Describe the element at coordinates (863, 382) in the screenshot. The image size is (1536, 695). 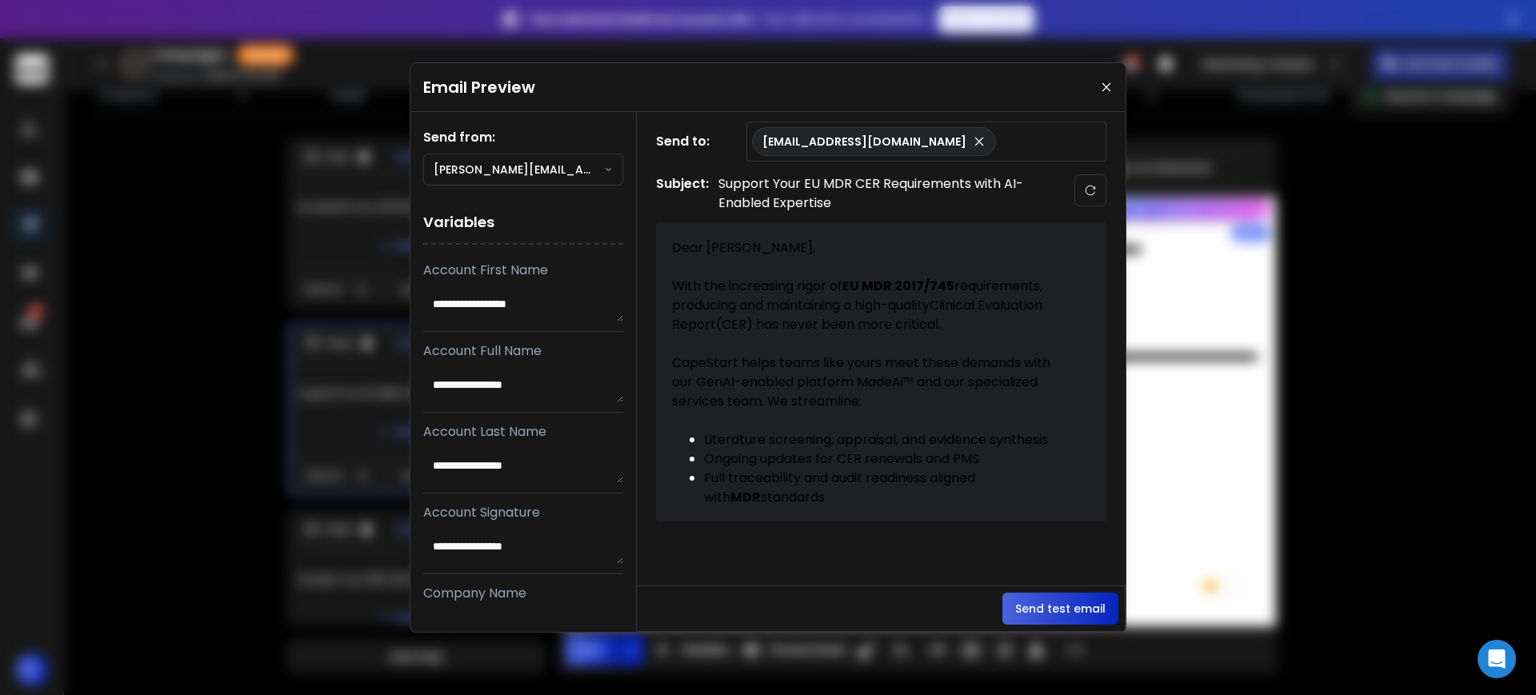
I see `span: CapeStart helps teams like yours meet these demands with our GenAI-enabled platform MadeAi™ and o...` at that location.